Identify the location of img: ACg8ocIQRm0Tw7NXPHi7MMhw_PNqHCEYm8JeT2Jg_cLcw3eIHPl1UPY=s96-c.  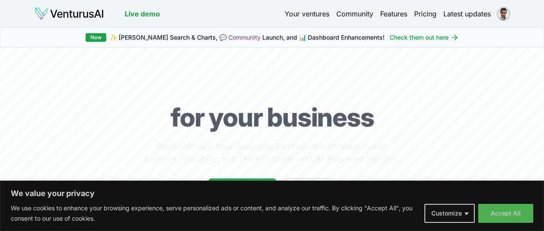
(504, 14).